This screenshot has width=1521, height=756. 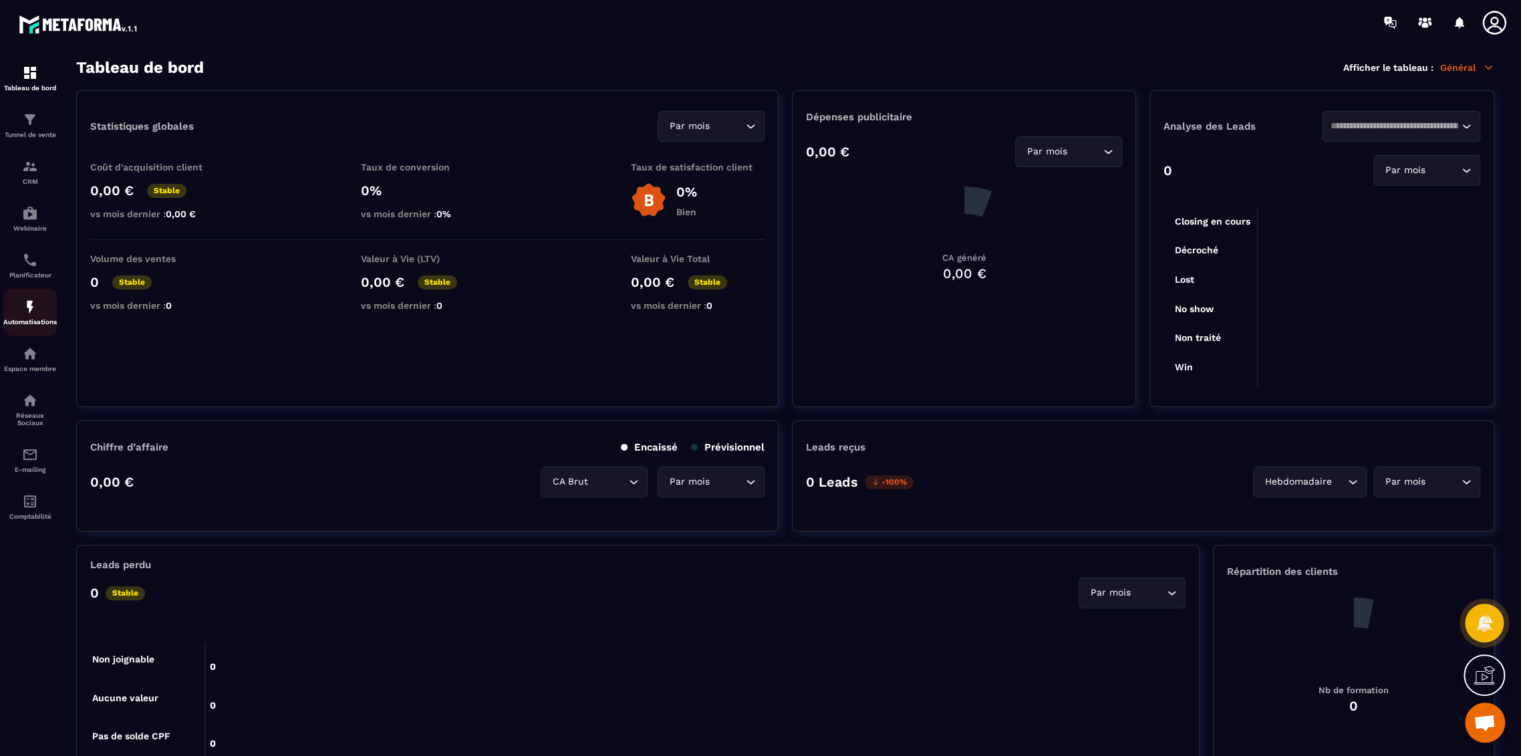 I want to click on a: formationformationCRM, so click(x=30, y=172).